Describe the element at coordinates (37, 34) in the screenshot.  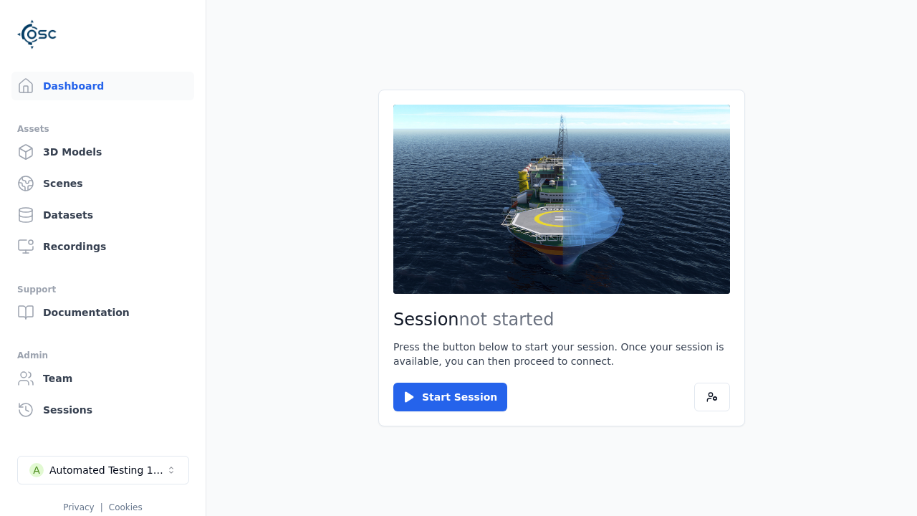
I see `img: Logo` at that location.